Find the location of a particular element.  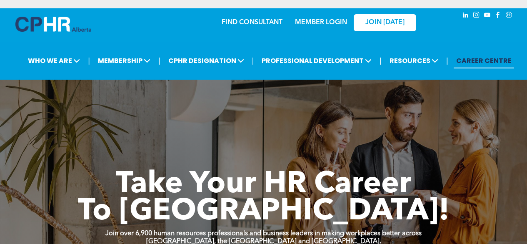

a: CAREER CENTRE is located at coordinates (484, 60).